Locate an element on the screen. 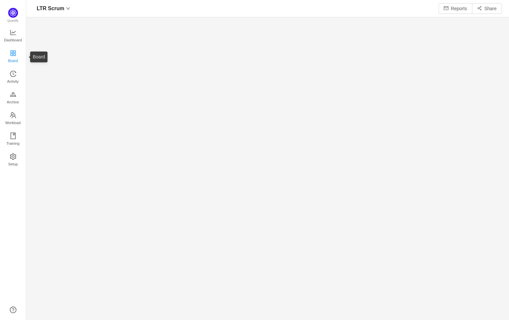  a: Setup is located at coordinates (13, 160).